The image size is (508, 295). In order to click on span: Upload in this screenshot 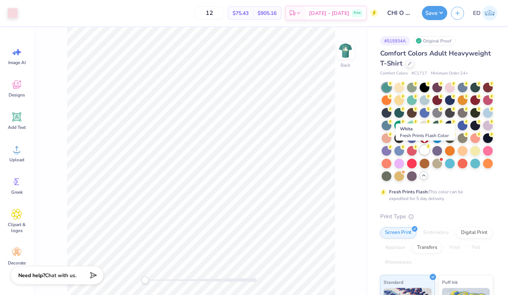, I will do `click(17, 160)`.